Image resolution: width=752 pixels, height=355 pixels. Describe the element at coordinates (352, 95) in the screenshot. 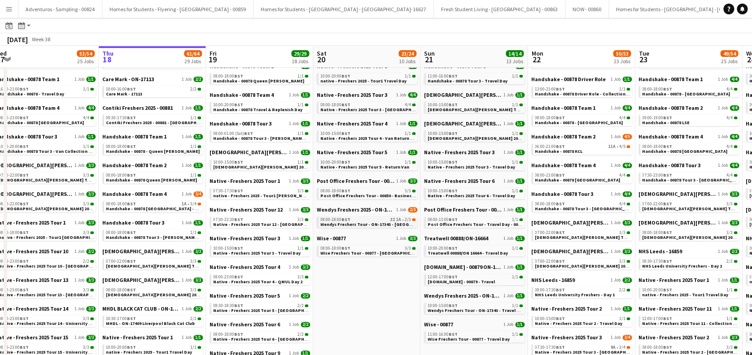

I see `span: Native - Freshers 2025 Tour 3` at that location.